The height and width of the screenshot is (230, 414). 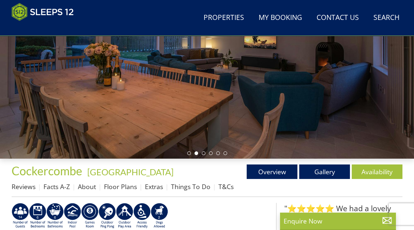 What do you see at coordinates (386, 18) in the screenshot?
I see `a: Search` at bounding box center [386, 18].